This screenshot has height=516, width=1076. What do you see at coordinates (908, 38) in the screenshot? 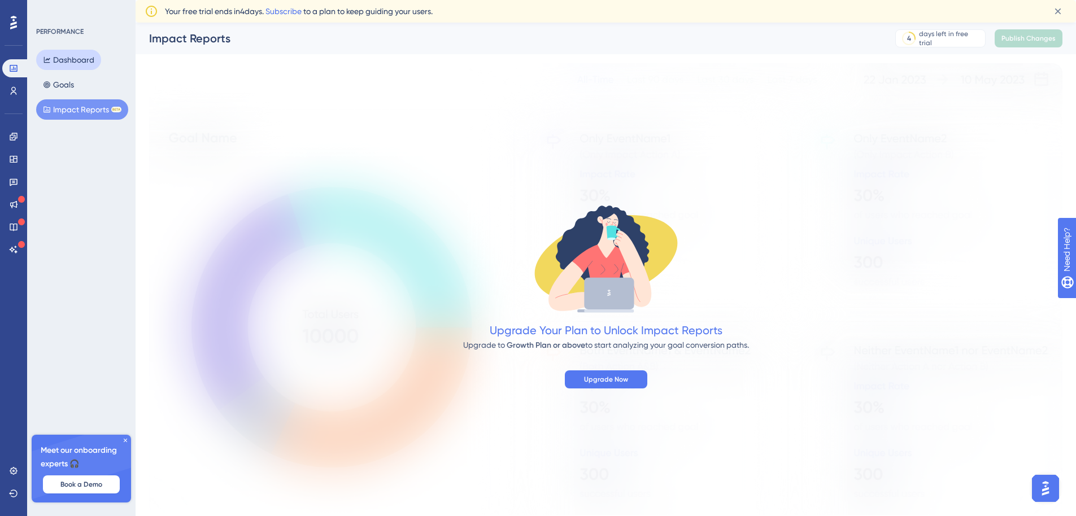
I see `div: 4` at bounding box center [908, 38].